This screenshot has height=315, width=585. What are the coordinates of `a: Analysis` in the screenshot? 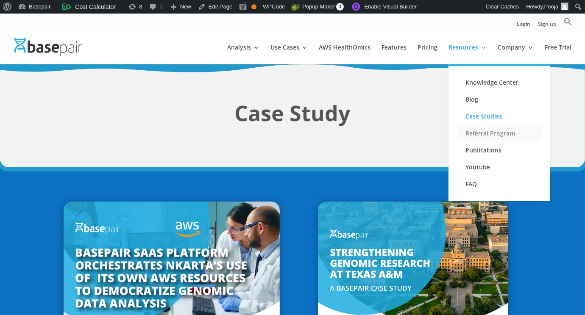 It's located at (243, 54).